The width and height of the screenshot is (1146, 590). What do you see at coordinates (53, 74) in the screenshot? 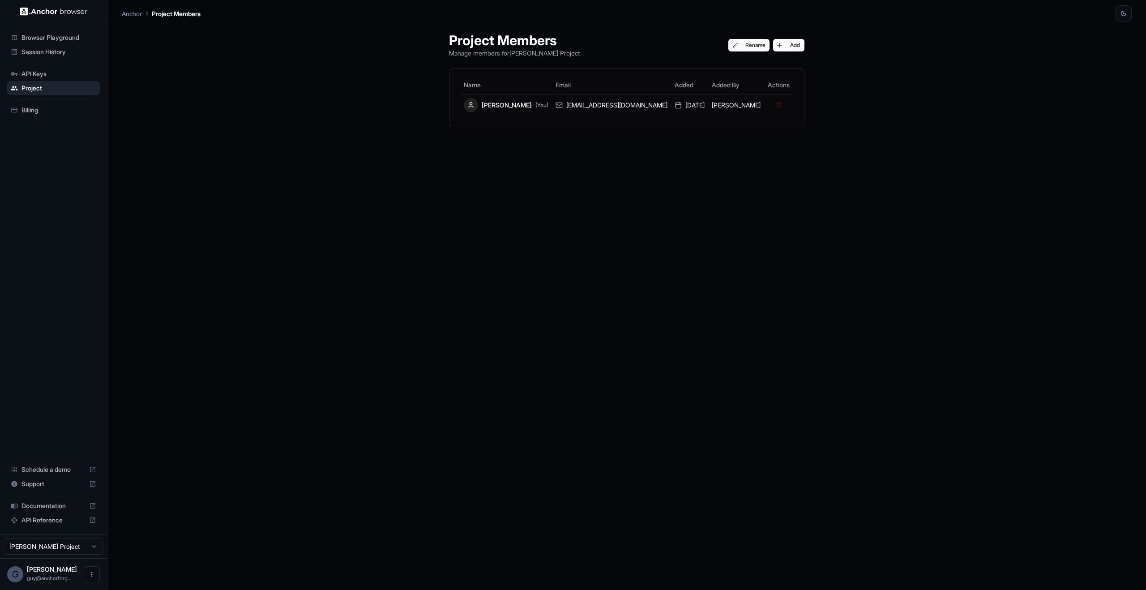
I see `div: API Keys` at bounding box center [53, 74].